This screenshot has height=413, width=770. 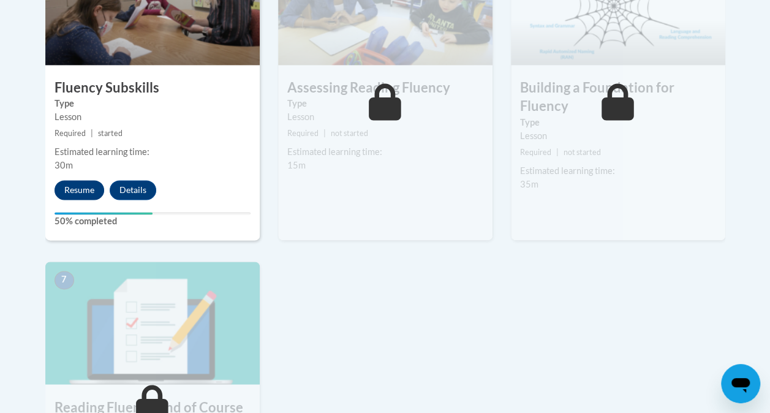 I want to click on img: Course Image, so click(x=153, y=323).